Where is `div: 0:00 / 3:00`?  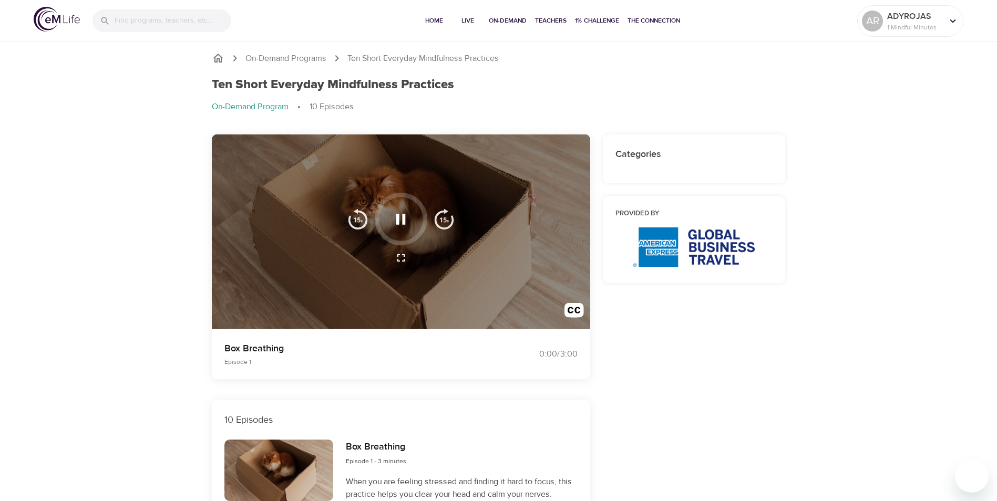 div: 0:00 / 3:00 is located at coordinates (538, 354).